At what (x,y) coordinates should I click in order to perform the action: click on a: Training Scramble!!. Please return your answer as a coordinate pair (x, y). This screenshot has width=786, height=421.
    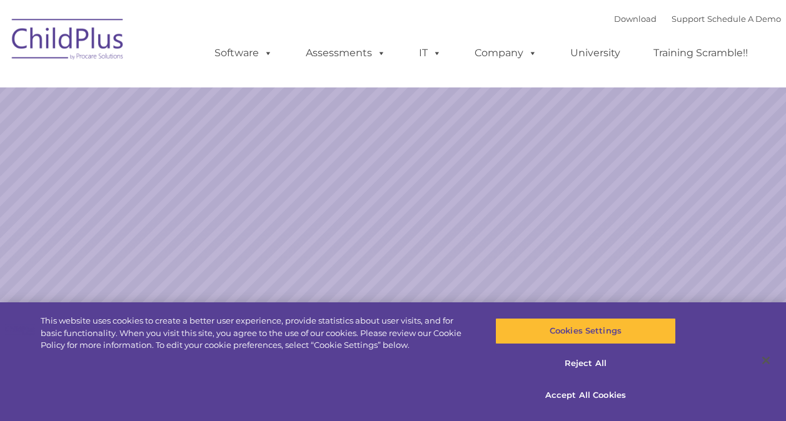
    Looking at the image, I should click on (700, 53).